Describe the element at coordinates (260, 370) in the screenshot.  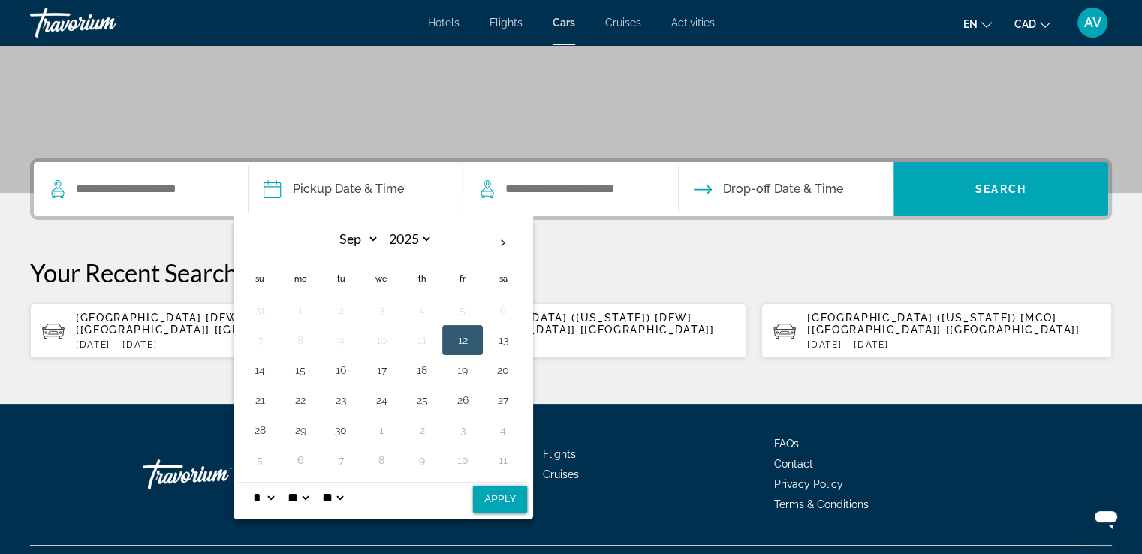
I see `button: Day 14` at that location.